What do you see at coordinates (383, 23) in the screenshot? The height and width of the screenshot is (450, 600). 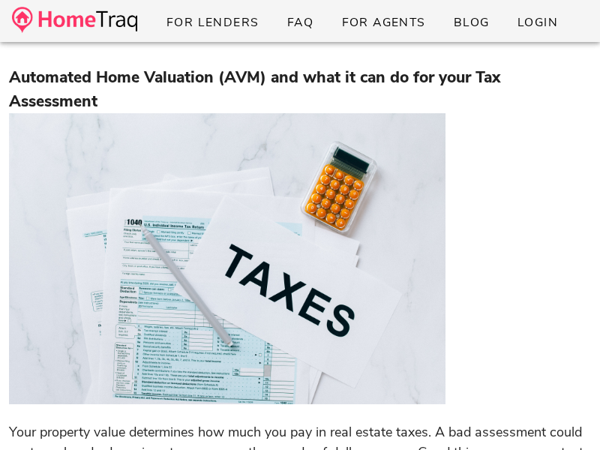 I see `span: For Agents` at bounding box center [383, 23].